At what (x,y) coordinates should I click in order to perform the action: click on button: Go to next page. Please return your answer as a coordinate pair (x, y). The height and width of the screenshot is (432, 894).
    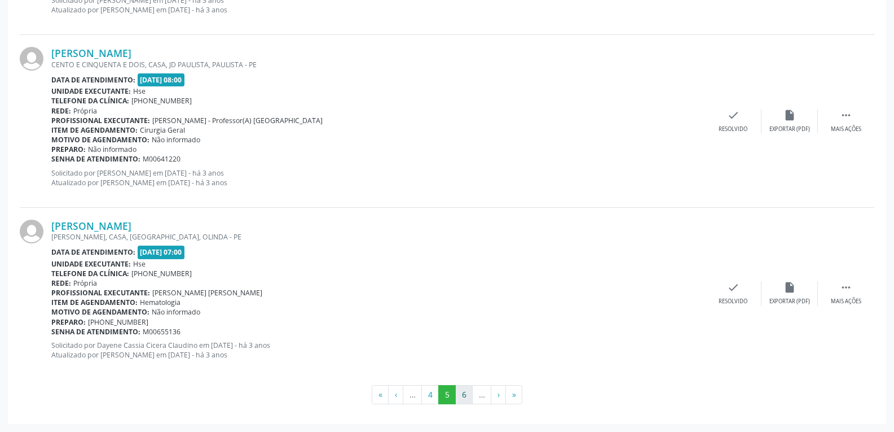
    Looking at the image, I should click on (498, 394).